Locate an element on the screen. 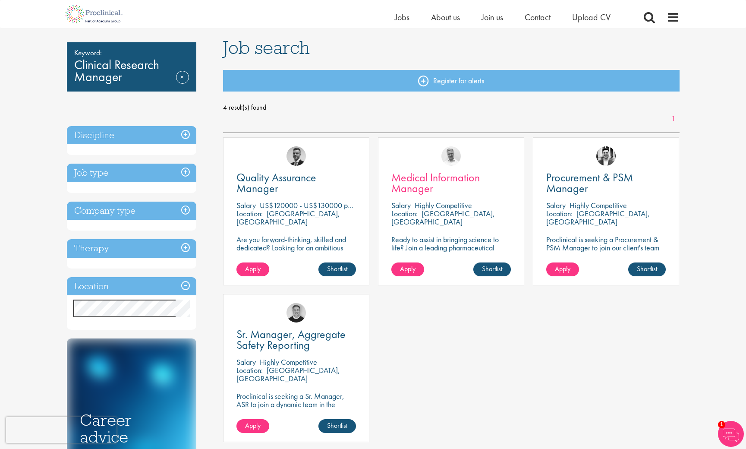 The height and width of the screenshot is (449, 746). h3: Company type is located at coordinates (132, 211).